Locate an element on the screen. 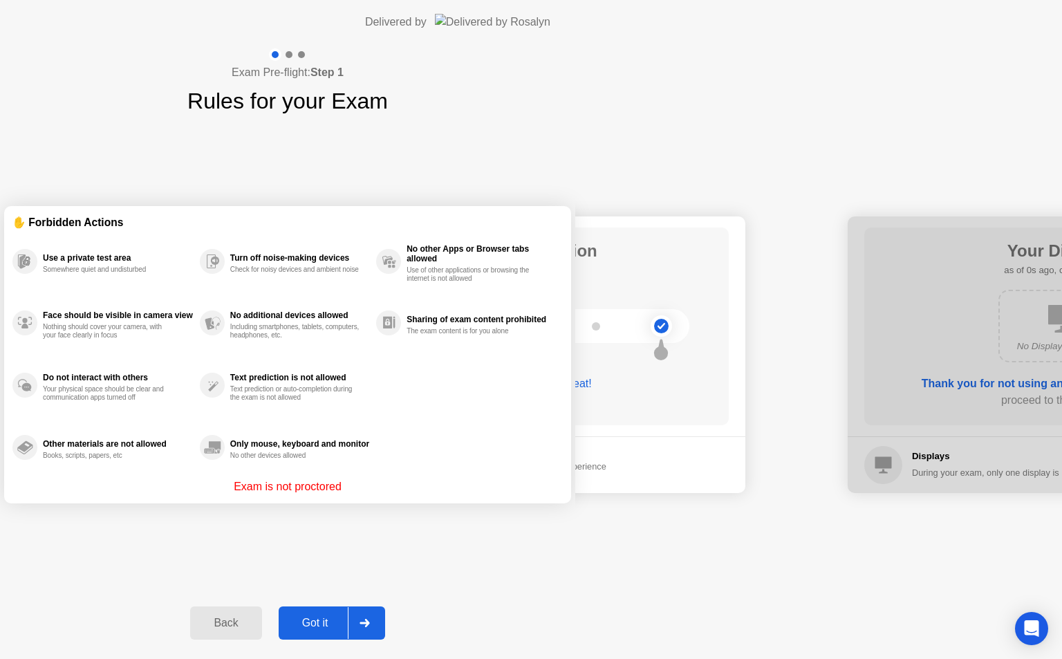 The height and width of the screenshot is (659, 1062). div: Back is located at coordinates (225, 623).